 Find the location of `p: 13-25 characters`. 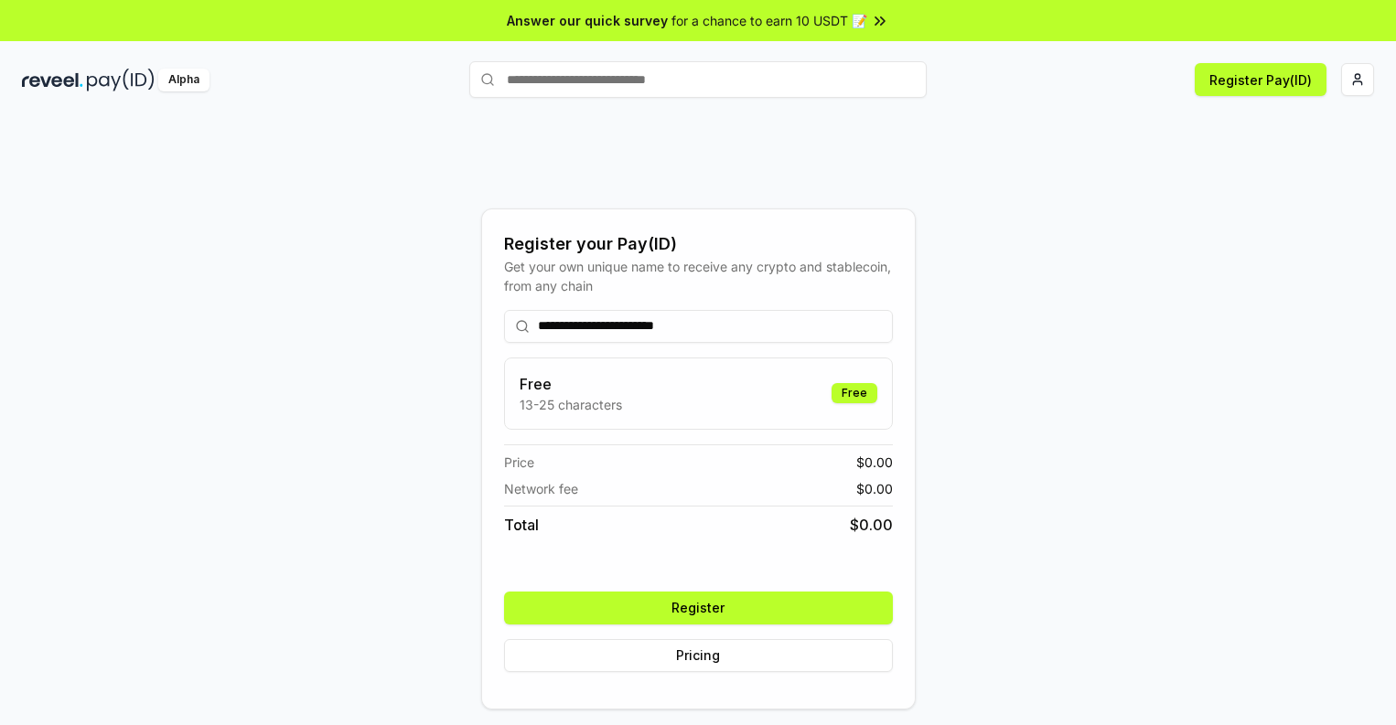

p: 13-25 characters is located at coordinates (571, 404).